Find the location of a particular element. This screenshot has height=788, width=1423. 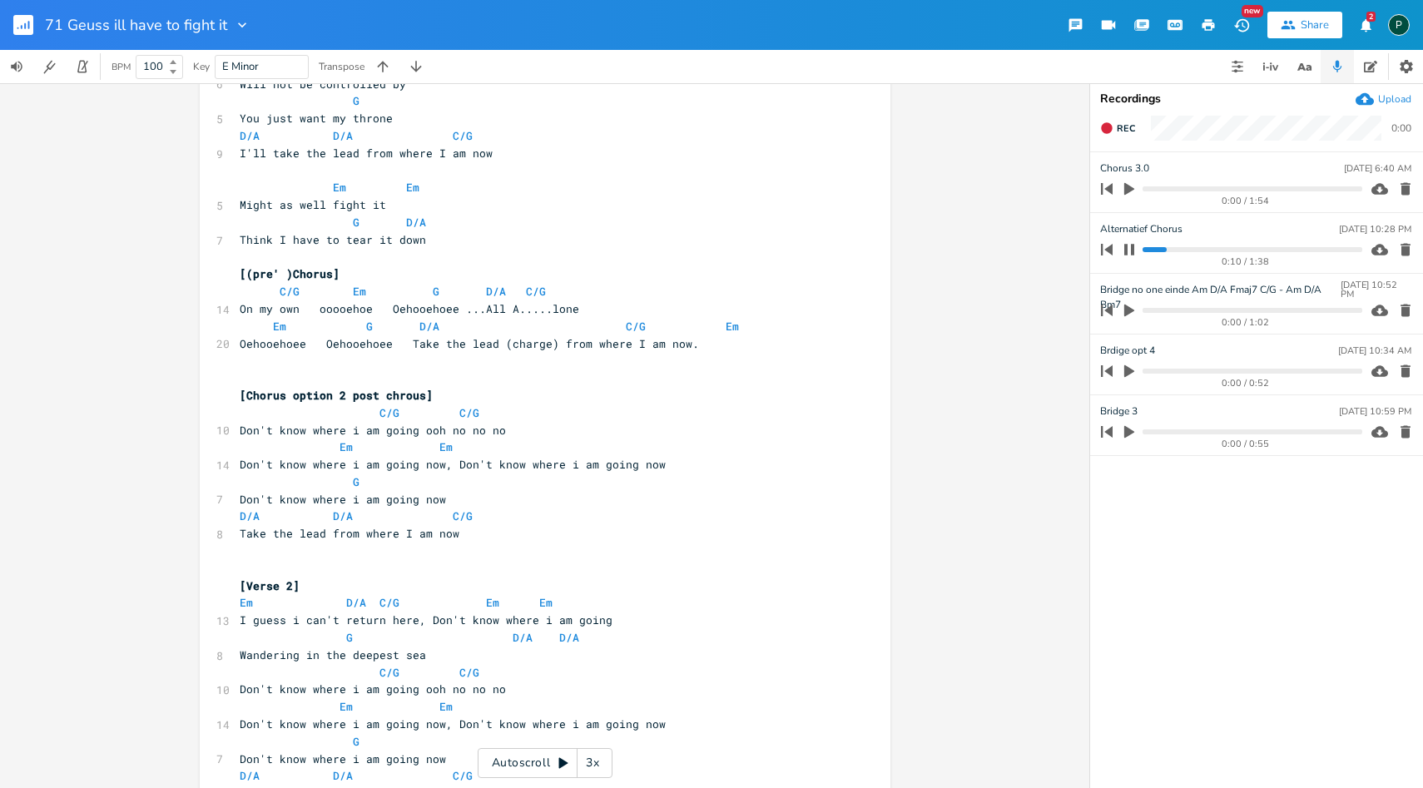

button: Upload is located at coordinates (1383, 99).